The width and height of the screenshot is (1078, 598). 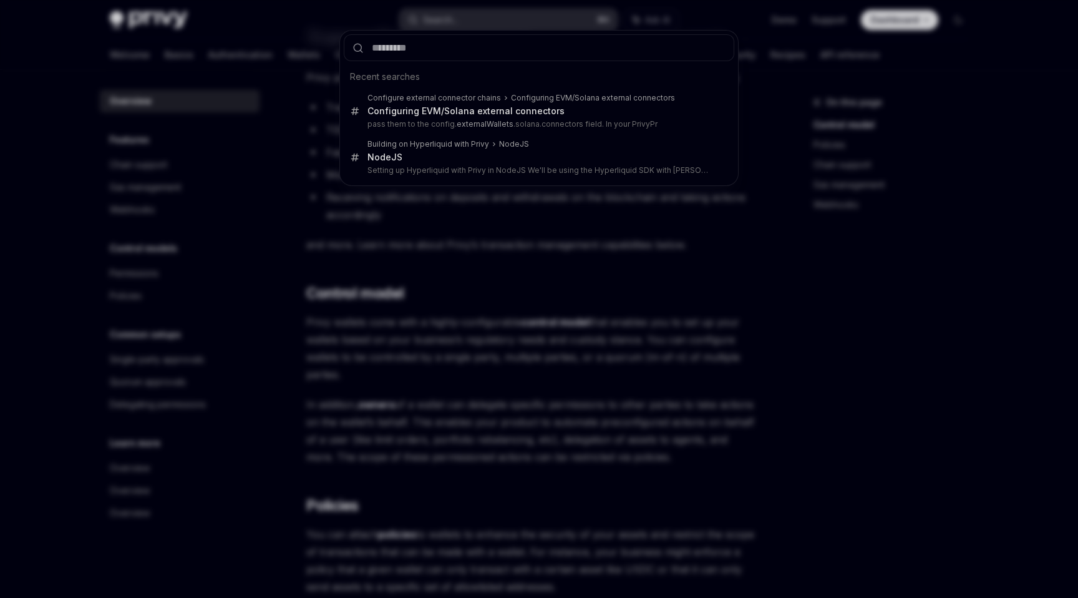 What do you see at coordinates (385, 77) in the screenshot?
I see `span: Recent searches` at bounding box center [385, 77].